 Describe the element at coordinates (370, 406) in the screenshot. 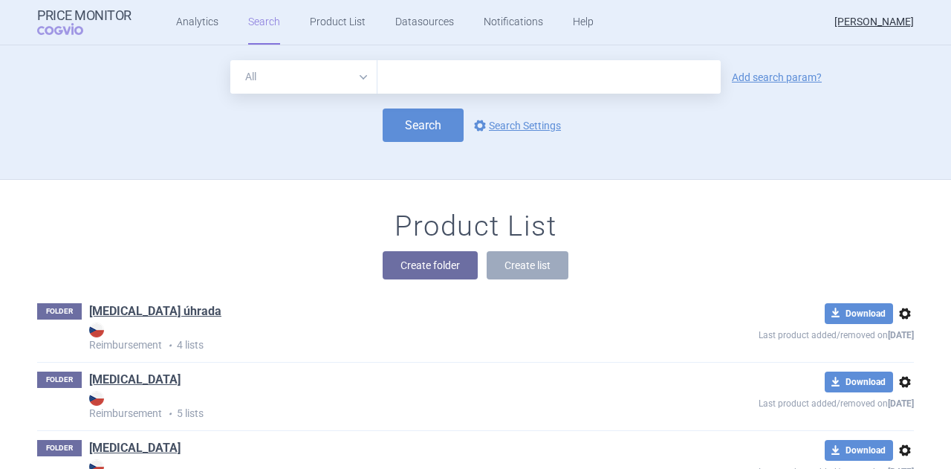

I see `p: 5 lists` at that location.